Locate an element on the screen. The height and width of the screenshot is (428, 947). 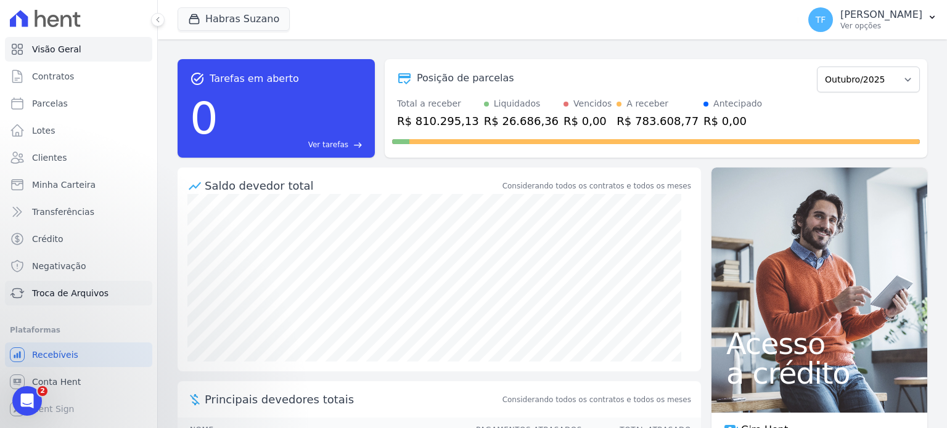
span: Contratos is located at coordinates (53, 76).